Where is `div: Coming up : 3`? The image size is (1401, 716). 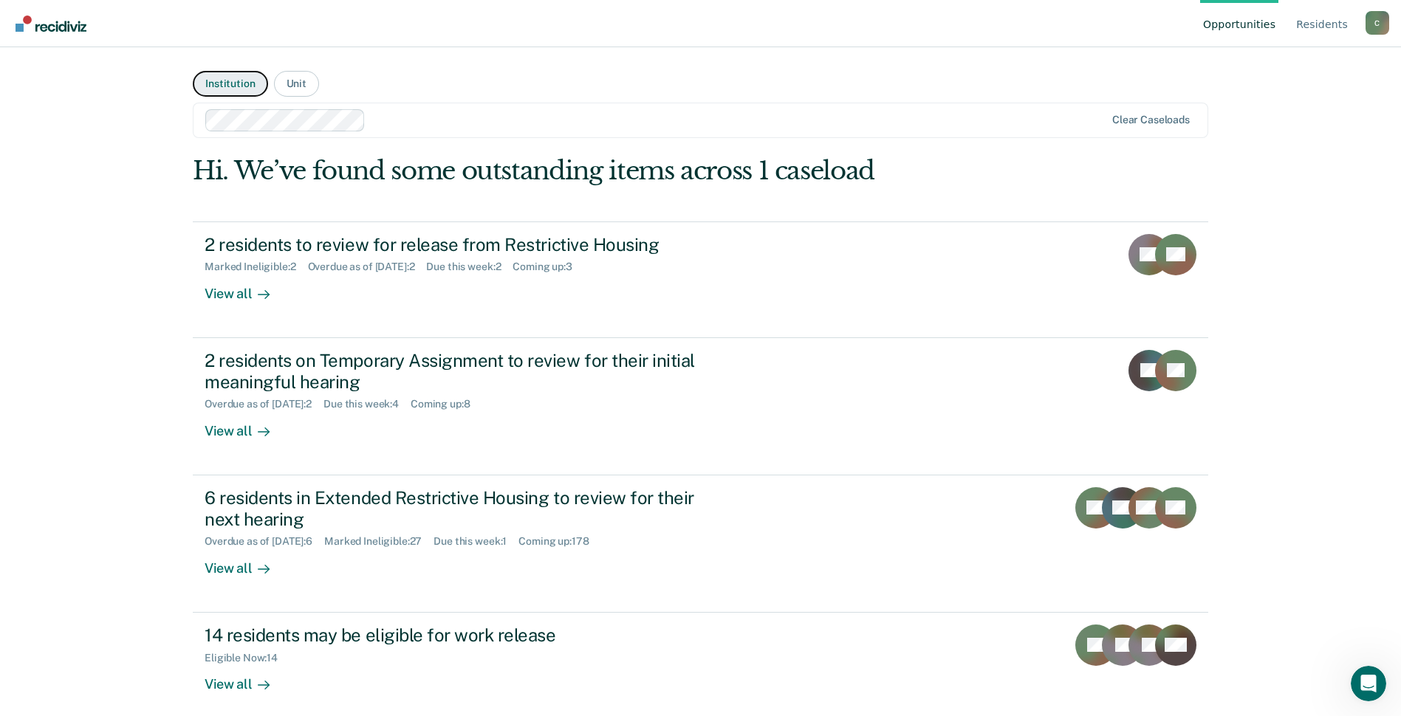
div: Coming up : 3 is located at coordinates (548, 267).